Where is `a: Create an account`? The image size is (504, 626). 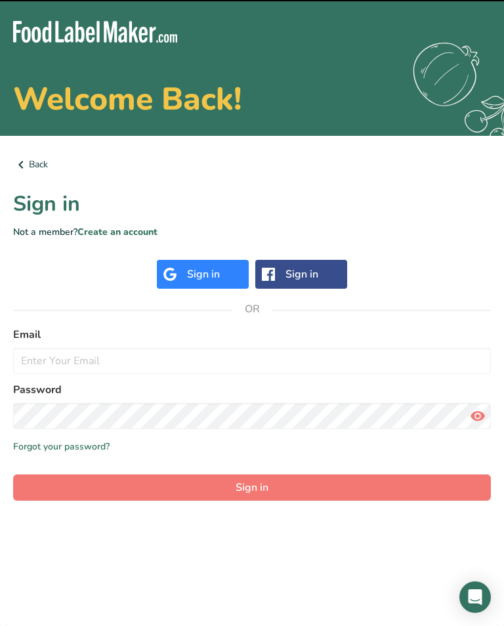 a: Create an account is located at coordinates (117, 232).